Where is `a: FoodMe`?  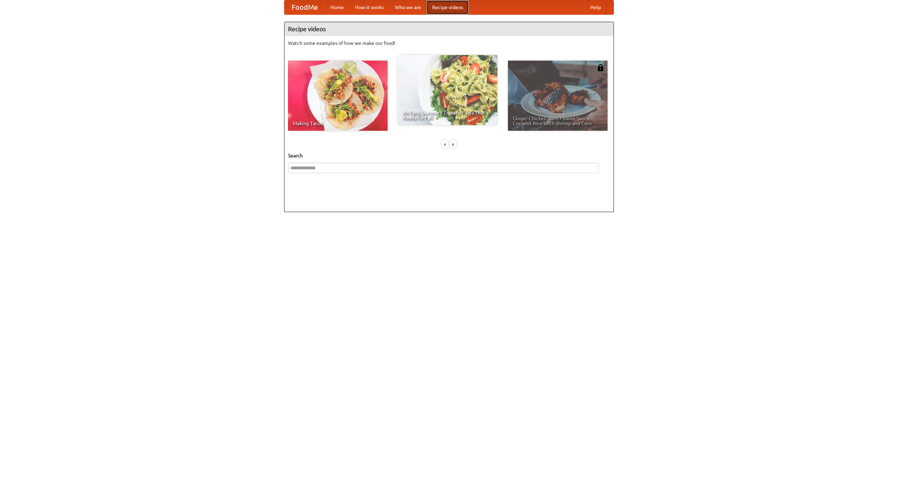 a: FoodMe is located at coordinates (305, 7).